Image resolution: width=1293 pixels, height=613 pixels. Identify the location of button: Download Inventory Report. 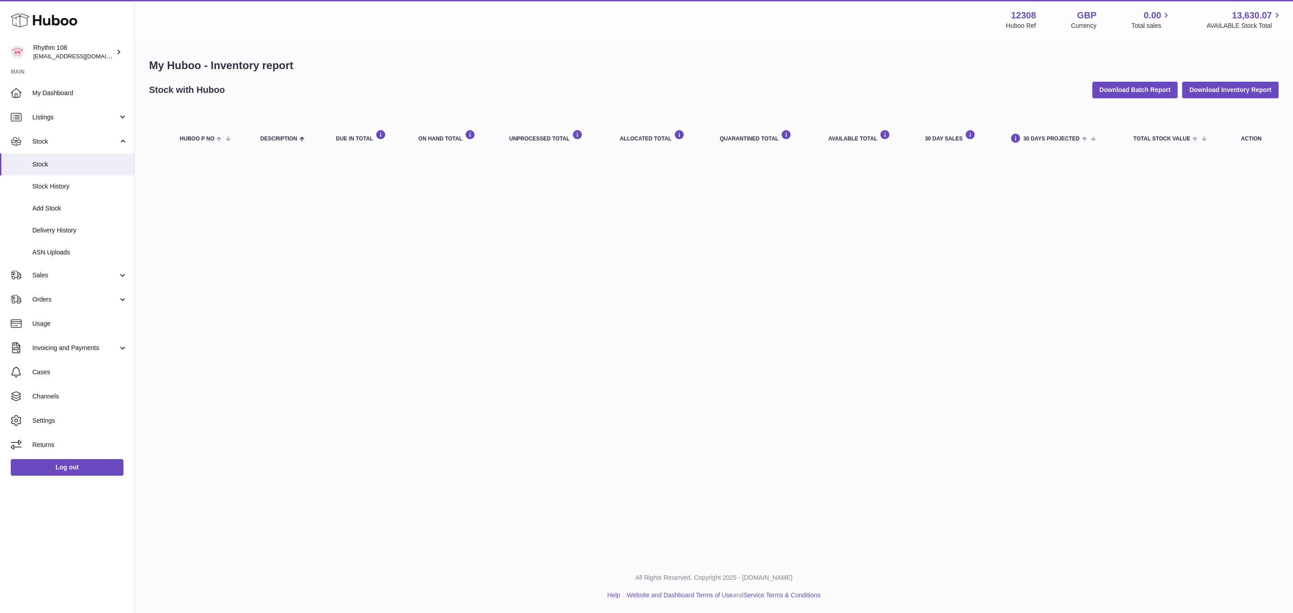
(1230, 90).